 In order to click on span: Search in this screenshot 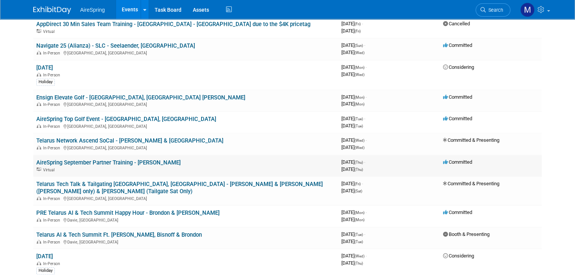, I will do `click(495, 10)`.